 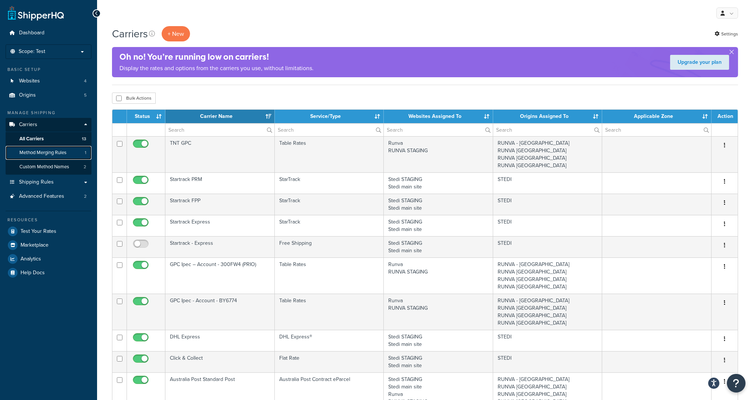 What do you see at coordinates (49, 139) in the screenshot?
I see `a: All Carriers 13` at bounding box center [49, 139].